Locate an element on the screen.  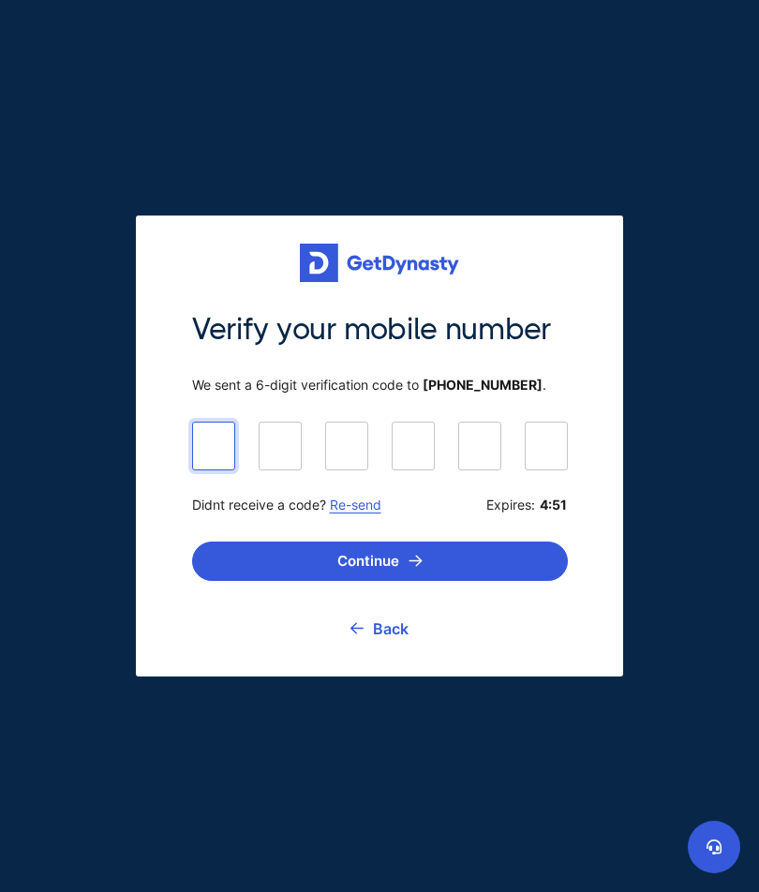
span: Expires: is located at coordinates (527, 505).